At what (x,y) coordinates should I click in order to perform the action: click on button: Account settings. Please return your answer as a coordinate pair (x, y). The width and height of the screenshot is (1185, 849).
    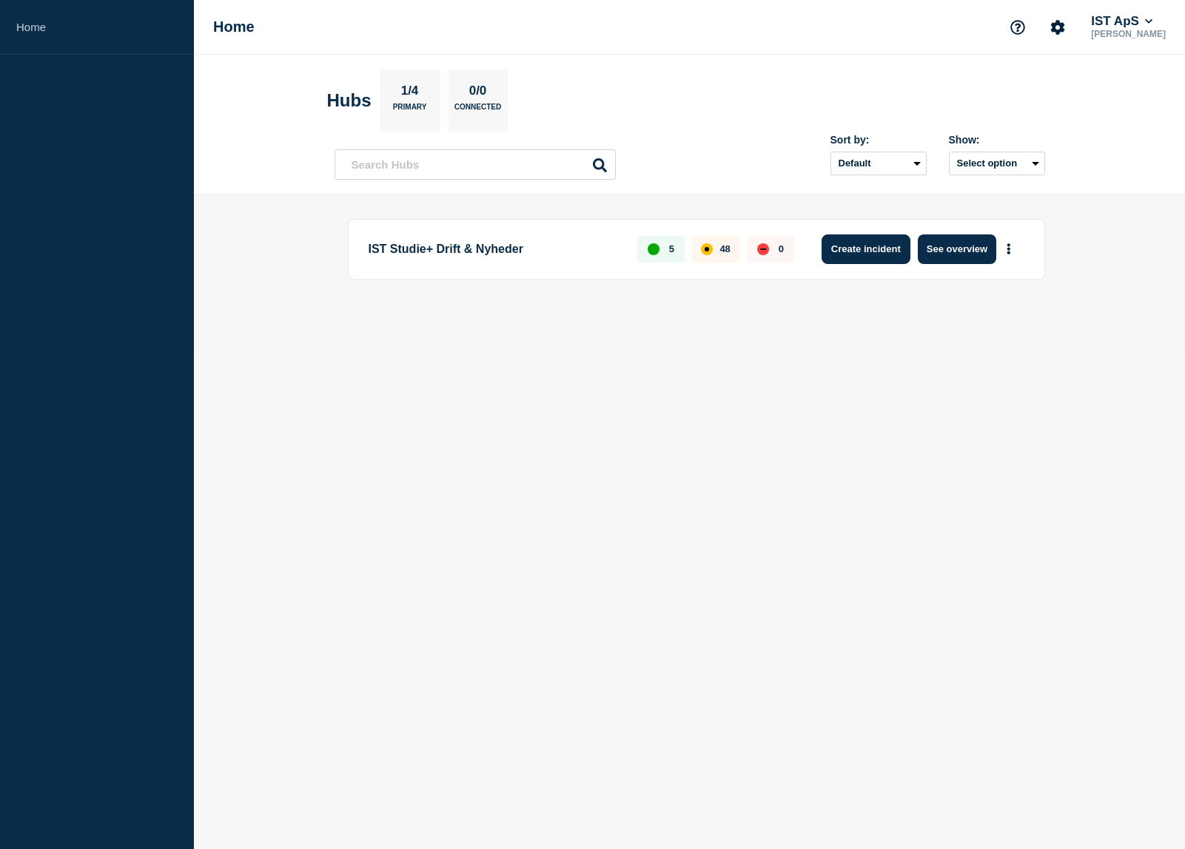
    Looking at the image, I should click on (1057, 27).